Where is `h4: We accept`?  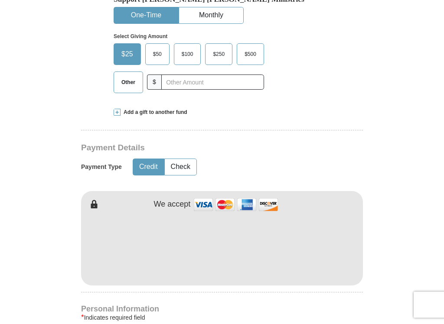 h4: We accept is located at coordinates (172, 205).